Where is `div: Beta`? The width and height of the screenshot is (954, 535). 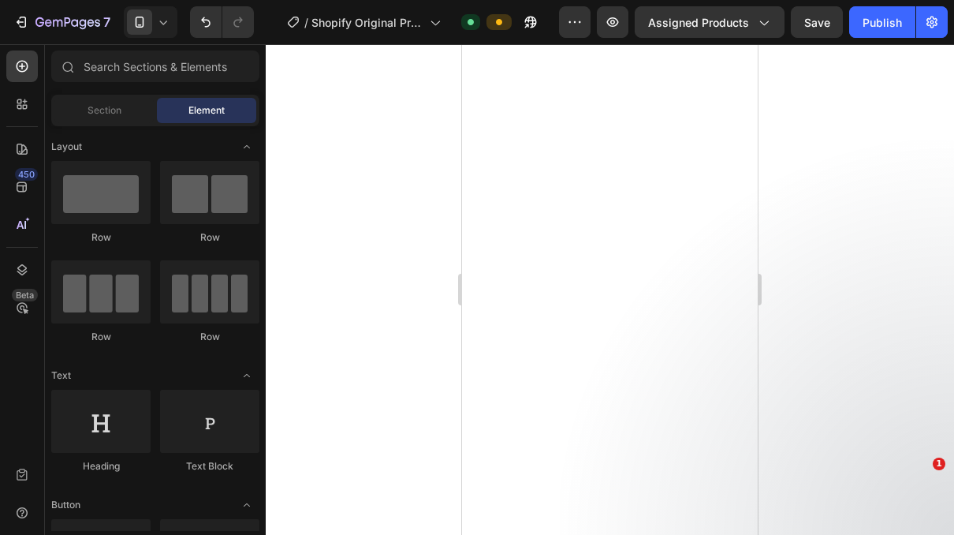 div: Beta is located at coordinates (24, 295).